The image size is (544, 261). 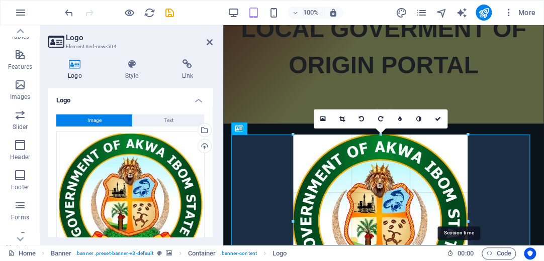 I want to click on button: save, so click(x=169, y=13).